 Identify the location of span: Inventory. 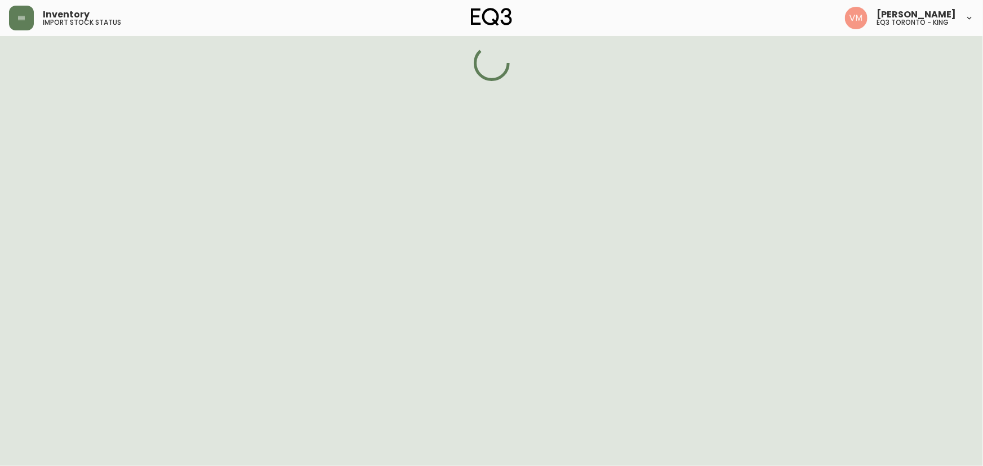
(66, 15).